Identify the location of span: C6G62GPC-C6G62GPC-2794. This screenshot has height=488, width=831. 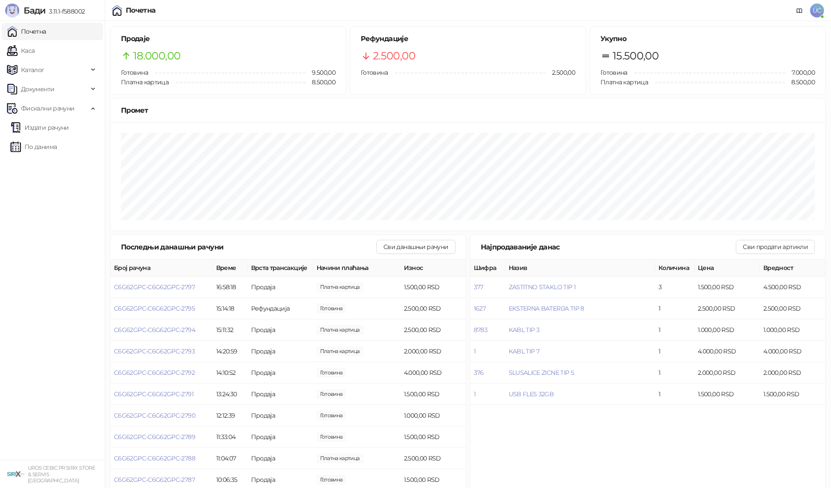
(155, 330).